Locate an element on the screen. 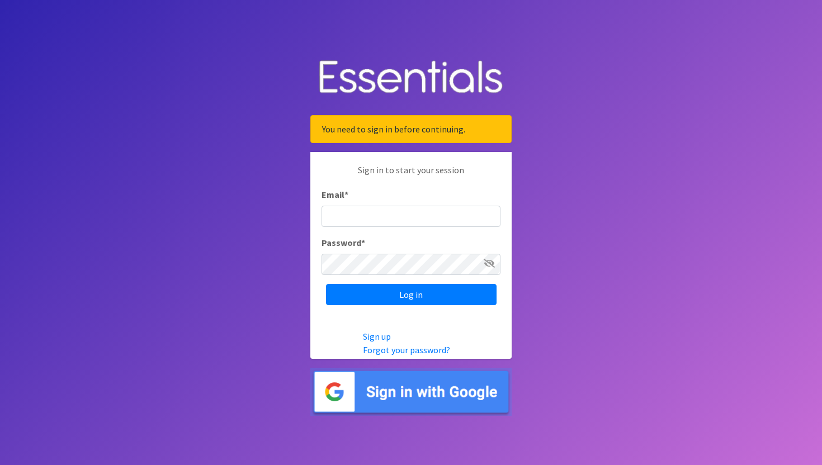 The image size is (822, 465). input: Log in is located at coordinates (411, 295).